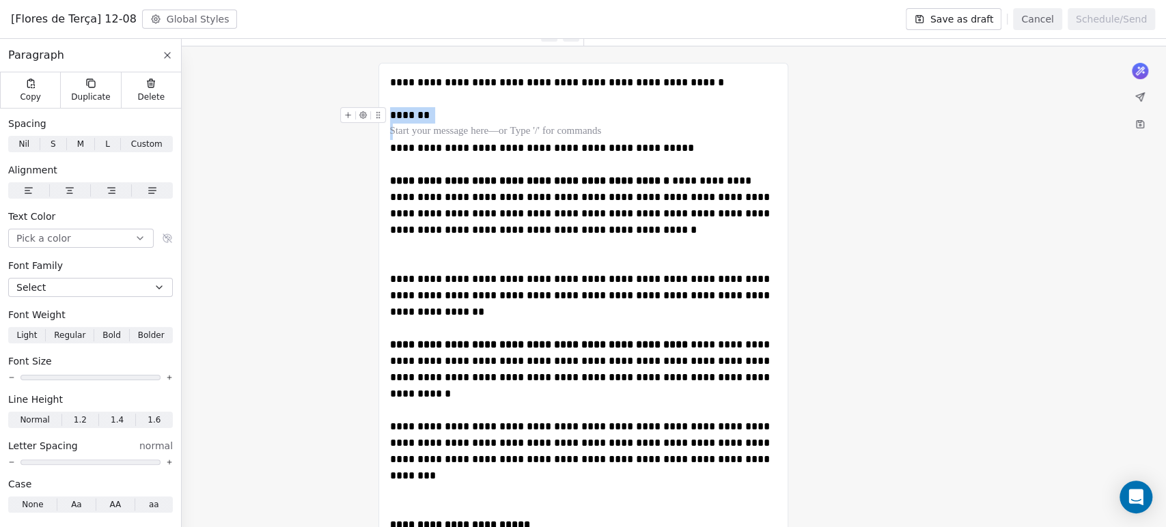 Image resolution: width=1166 pixels, height=527 pixels. I want to click on span: Custom, so click(147, 144).